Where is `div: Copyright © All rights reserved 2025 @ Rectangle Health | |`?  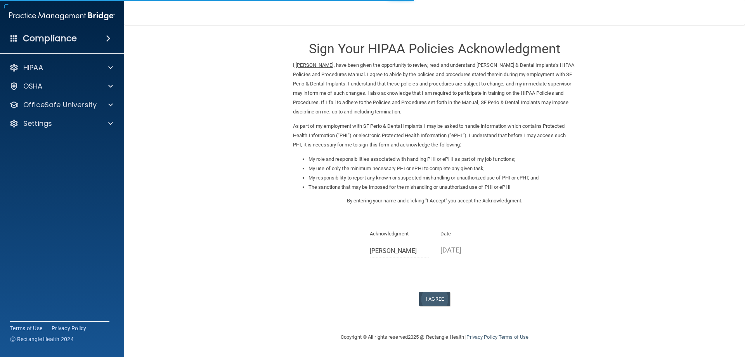
div: Copyright © All rights reserved 2025 @ Rectangle Health | | is located at coordinates (435, 337).